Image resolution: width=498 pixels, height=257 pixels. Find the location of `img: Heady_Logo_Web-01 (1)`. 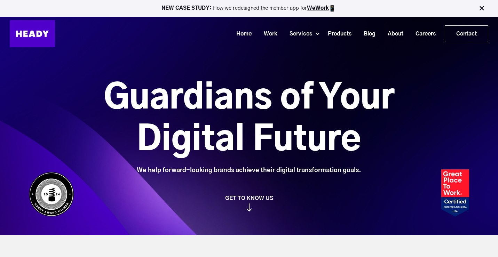

img: Heady_Logo_Web-01 (1) is located at coordinates (32, 34).